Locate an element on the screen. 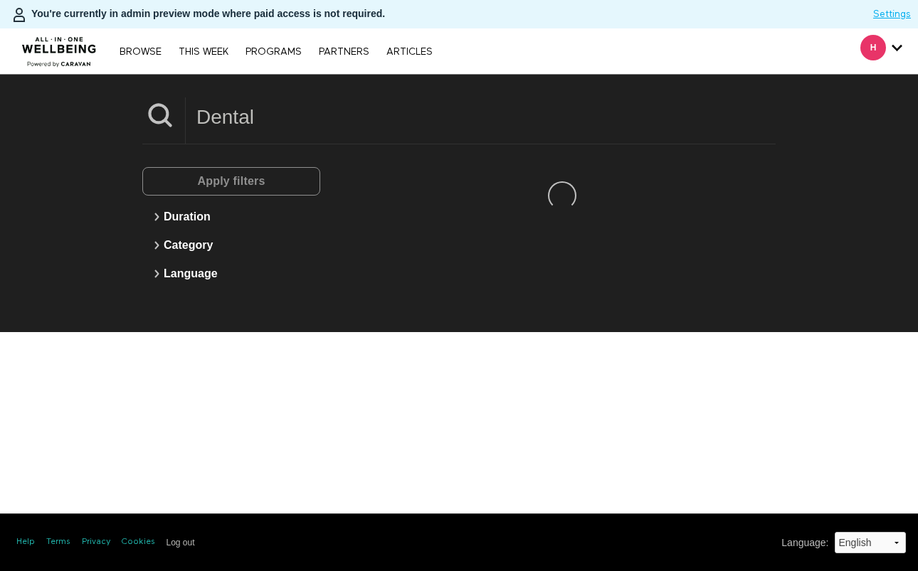 The image size is (918, 571). label: Language : is located at coordinates (805, 543).